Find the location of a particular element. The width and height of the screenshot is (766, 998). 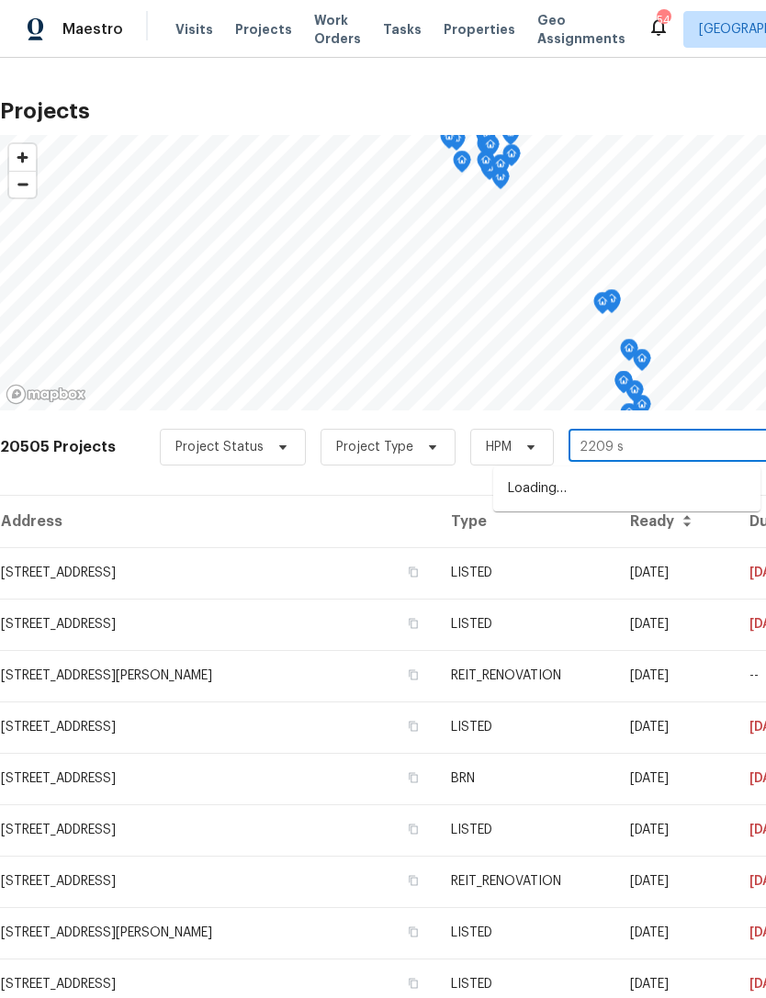

span: Geo Assignments is located at coordinates (581, 29).